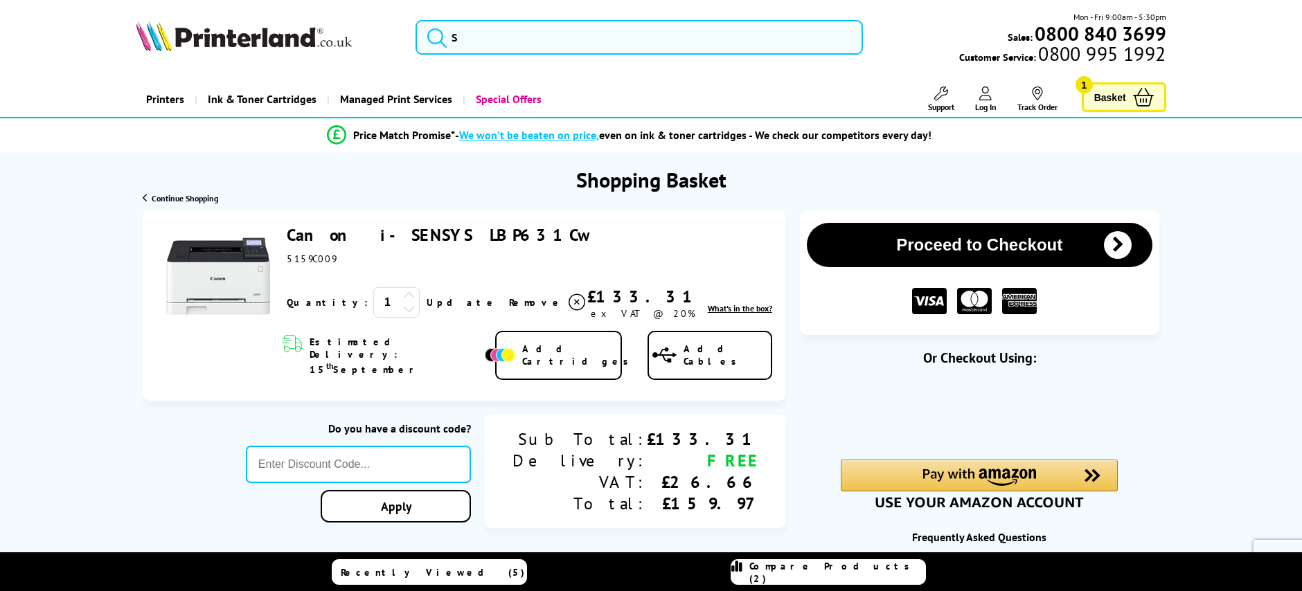  What do you see at coordinates (985, 107) in the screenshot?
I see `span: Log In` at bounding box center [985, 107].